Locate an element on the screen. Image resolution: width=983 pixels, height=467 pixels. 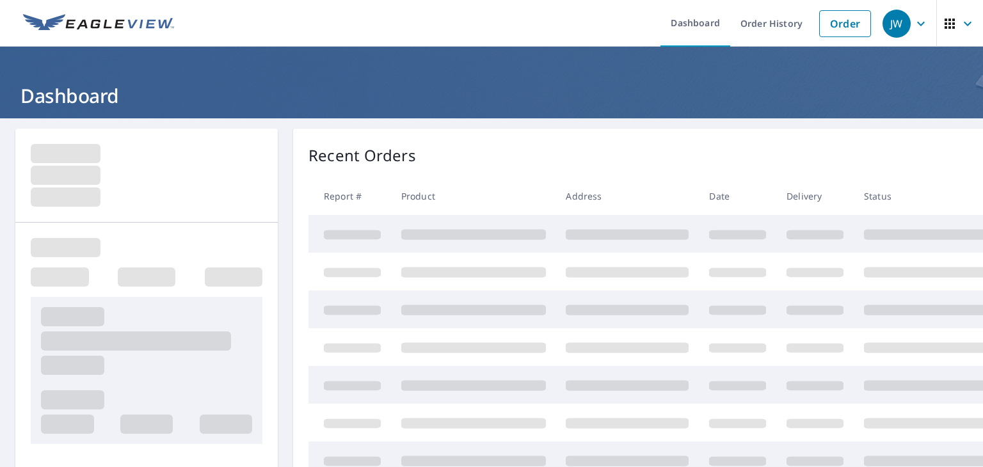
a: Order is located at coordinates (845, 24).